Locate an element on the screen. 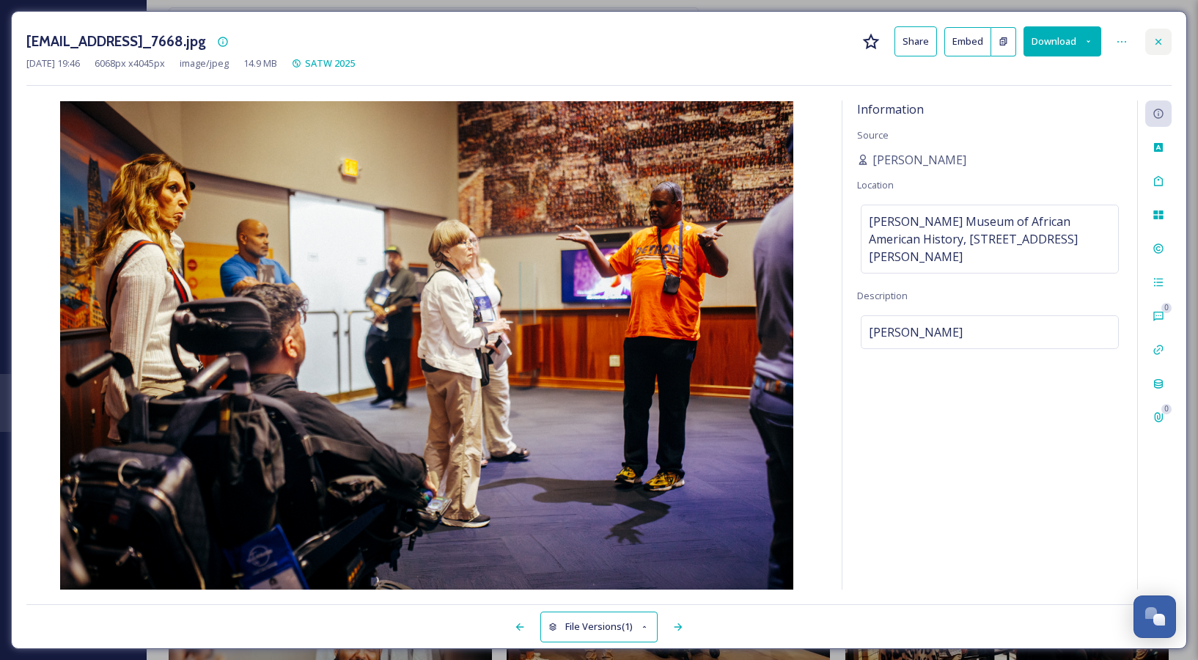  button: Download is located at coordinates (1062, 41).